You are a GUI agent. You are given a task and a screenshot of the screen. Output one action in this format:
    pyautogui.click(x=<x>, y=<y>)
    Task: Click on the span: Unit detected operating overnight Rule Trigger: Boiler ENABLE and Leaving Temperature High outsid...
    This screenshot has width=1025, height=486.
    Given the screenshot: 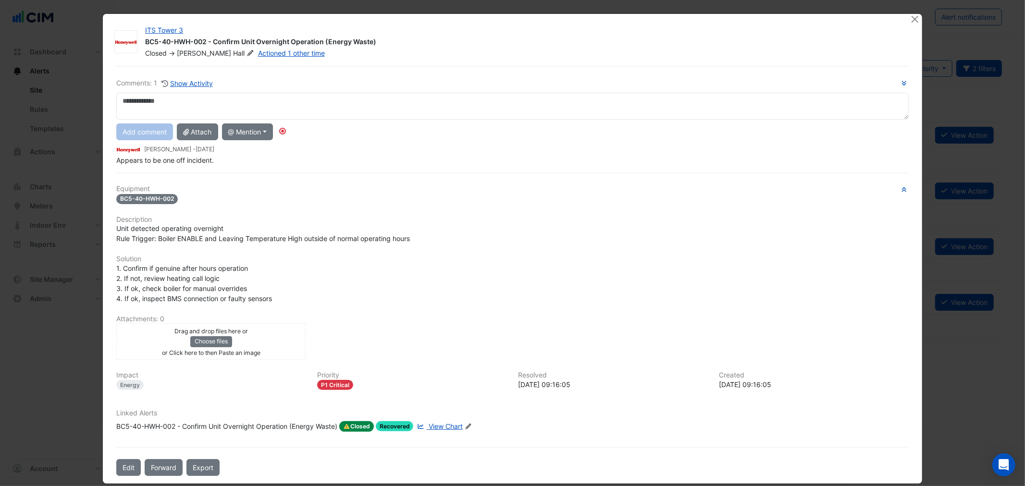 What is the action you would take?
    pyautogui.click(x=263, y=233)
    